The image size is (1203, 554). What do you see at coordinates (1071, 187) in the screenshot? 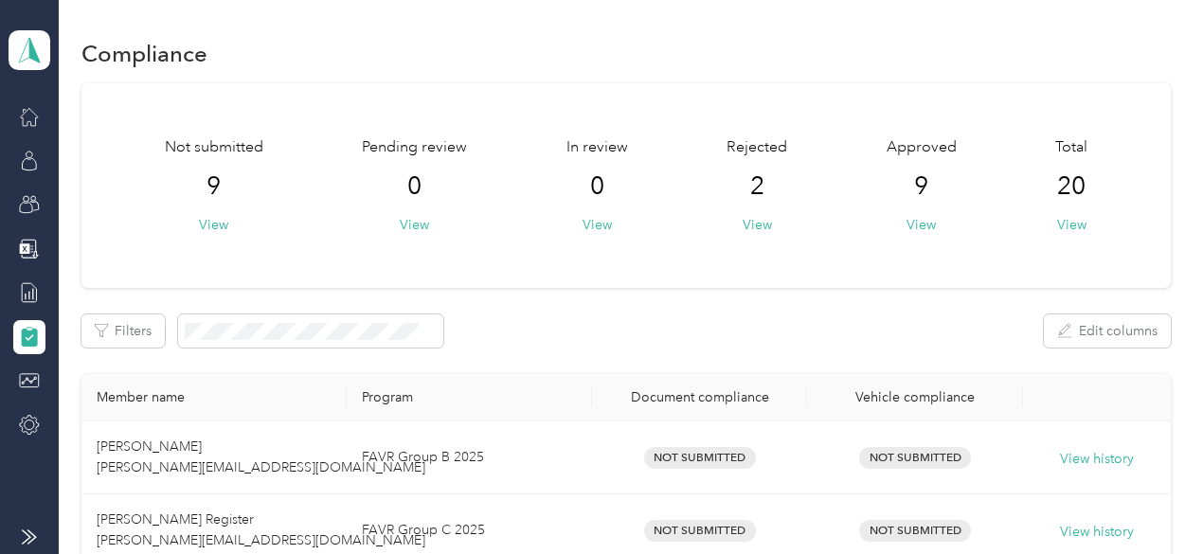
I see `span: 20` at bounding box center [1071, 187].